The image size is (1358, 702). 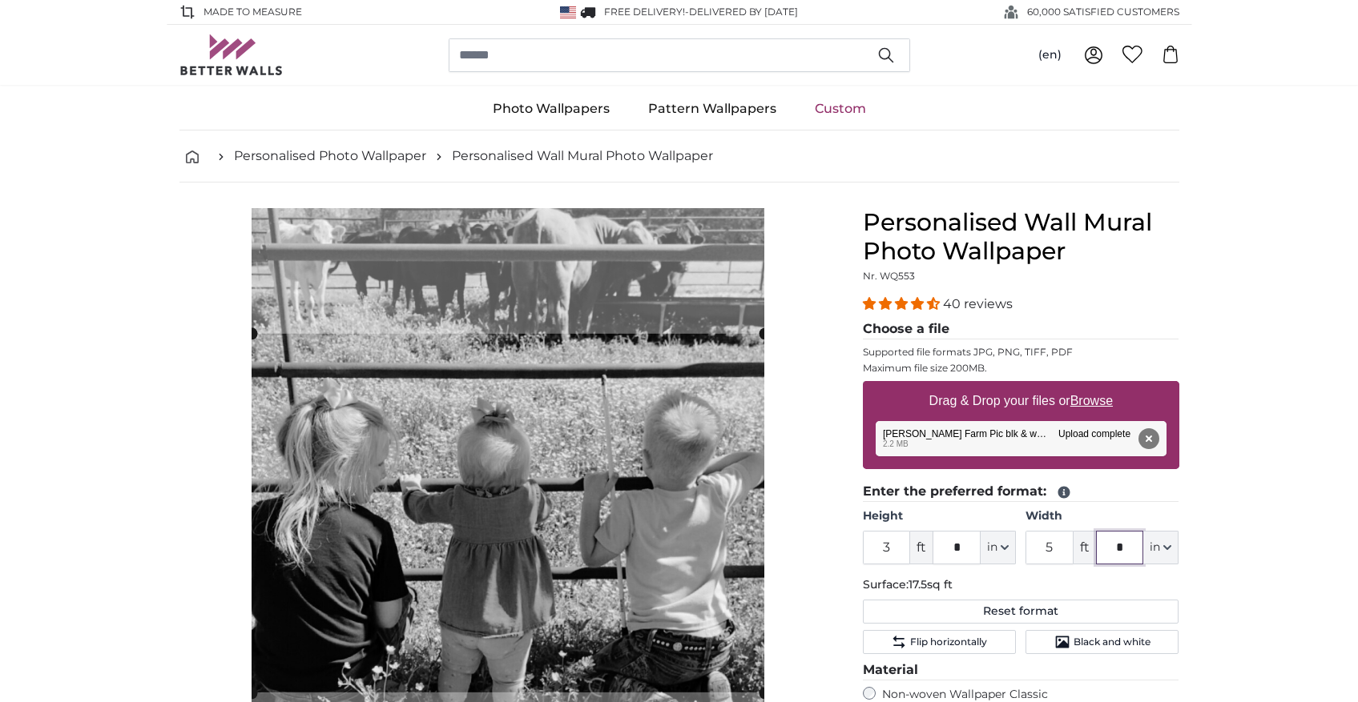 I want to click on img: United States, so click(x=568, y=12).